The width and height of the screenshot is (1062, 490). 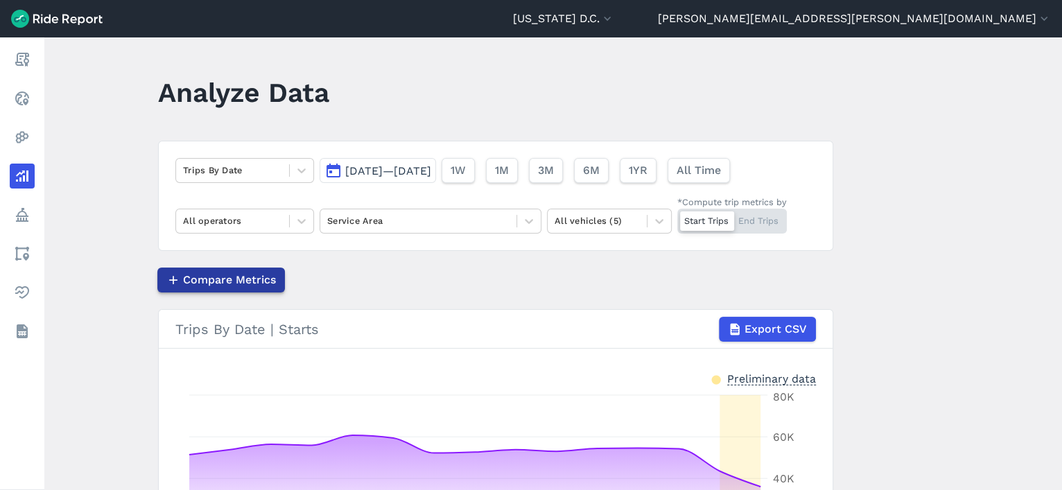 What do you see at coordinates (546, 171) in the screenshot?
I see `span: 3M` at bounding box center [546, 171].